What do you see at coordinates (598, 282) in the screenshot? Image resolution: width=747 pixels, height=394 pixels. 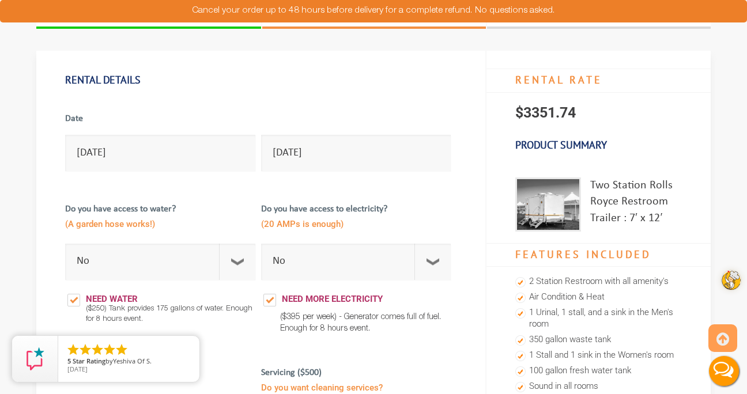 I see `li: 2 Station Restroom with all amenity's` at bounding box center [598, 282].